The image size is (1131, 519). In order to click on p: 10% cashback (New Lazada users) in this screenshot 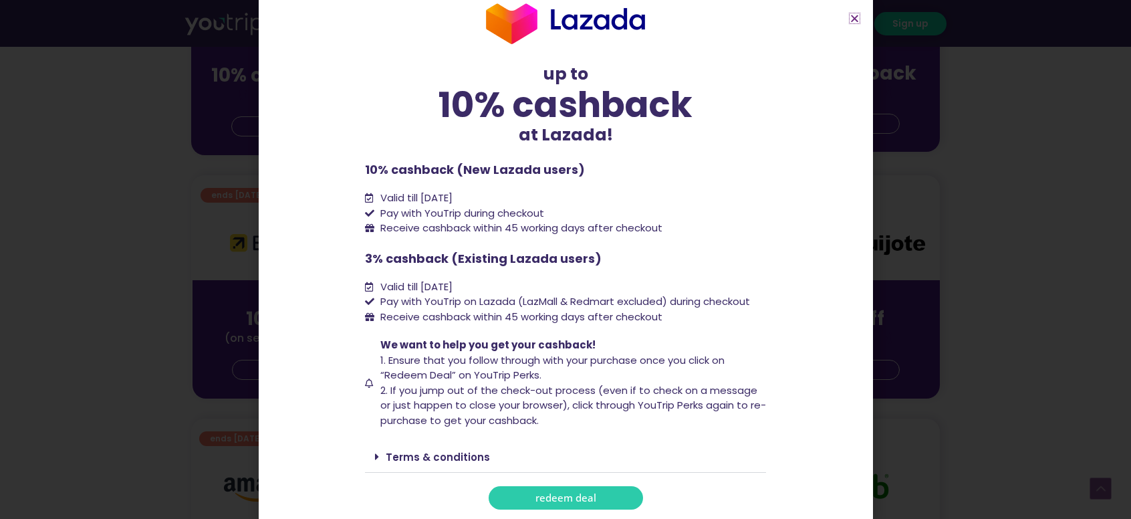, I will do `click(566, 169)`.